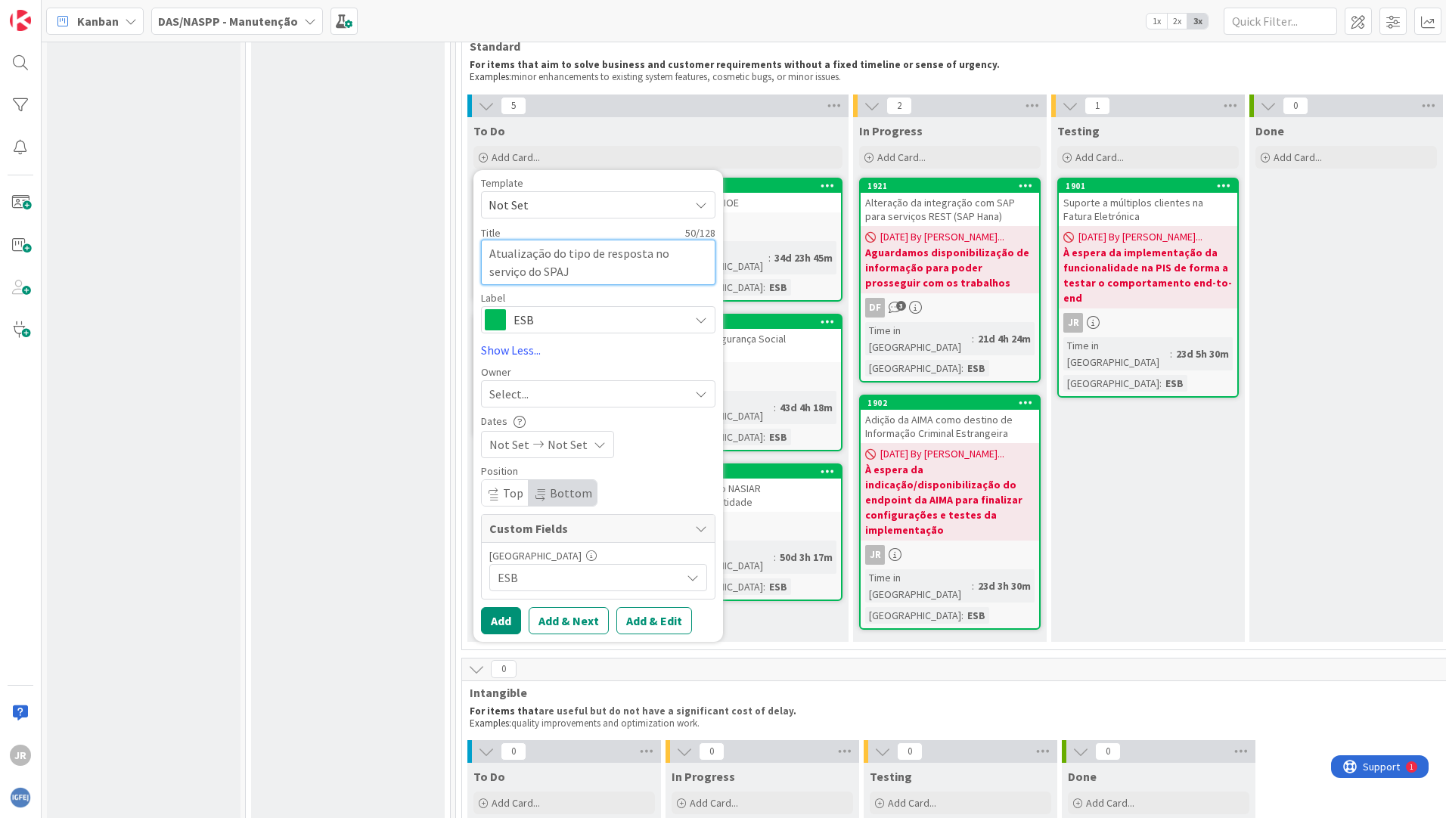  I want to click on span: 5, so click(514, 106).